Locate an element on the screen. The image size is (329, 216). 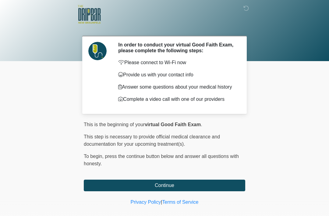
h2: In order to conduct your virtual Good Faith Exam, please complete the following steps: is located at coordinates (177, 48).